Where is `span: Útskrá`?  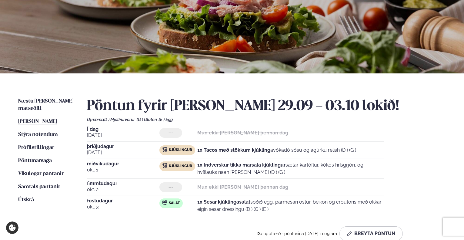 span: Útskrá is located at coordinates (26, 199).